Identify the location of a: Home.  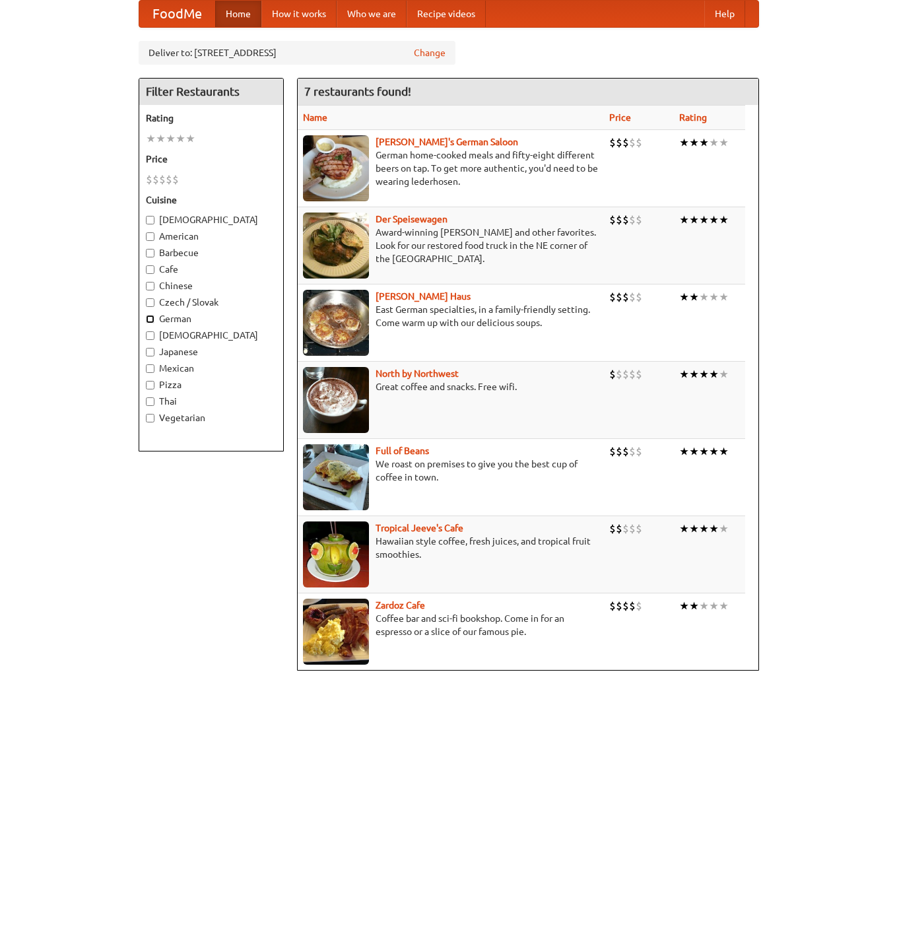
(238, 14).